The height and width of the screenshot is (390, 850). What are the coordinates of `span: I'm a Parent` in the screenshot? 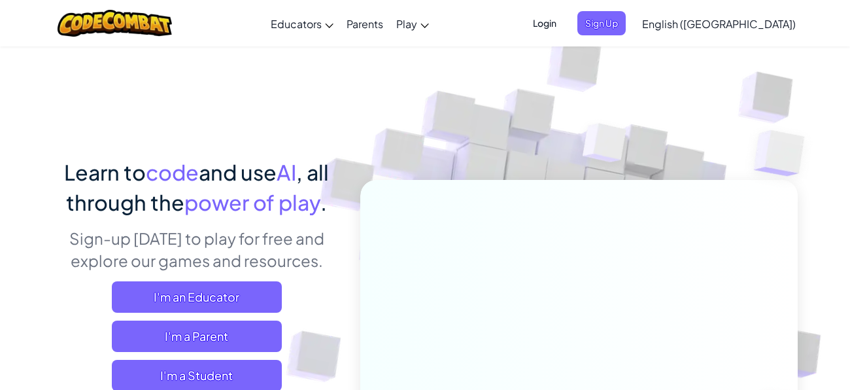 It's located at (197, 336).